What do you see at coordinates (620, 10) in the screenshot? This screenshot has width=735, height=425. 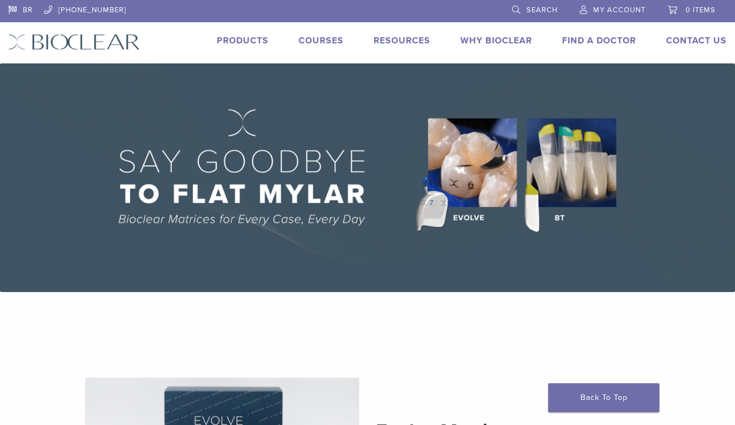 I see `span: My Account` at bounding box center [620, 10].